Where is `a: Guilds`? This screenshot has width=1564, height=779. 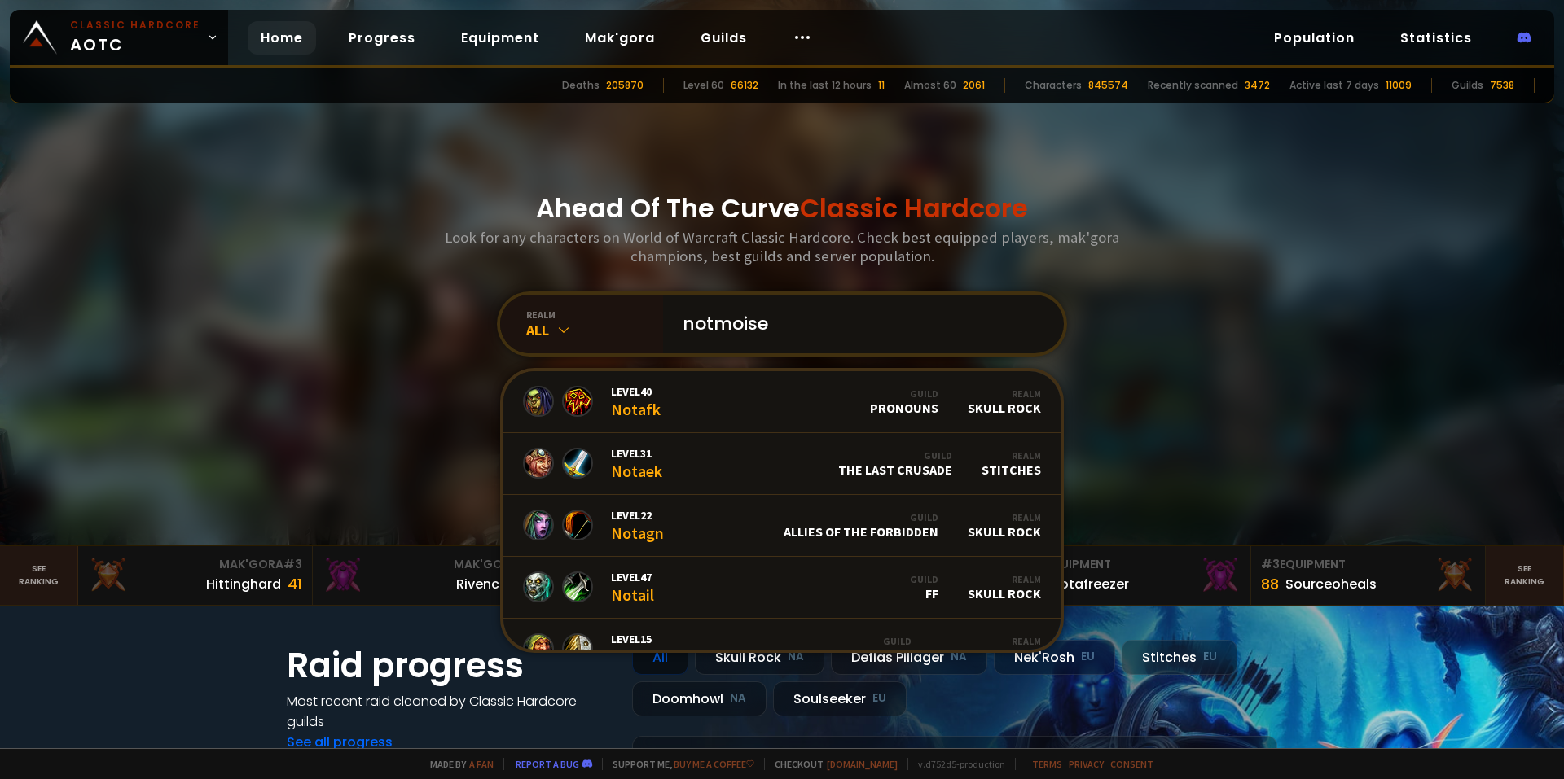 a: Guilds is located at coordinates (723, 37).